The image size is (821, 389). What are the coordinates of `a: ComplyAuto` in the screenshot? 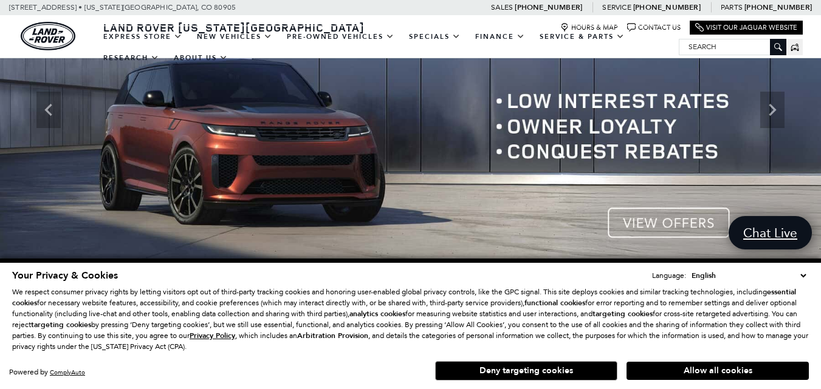 It's located at (67, 372).